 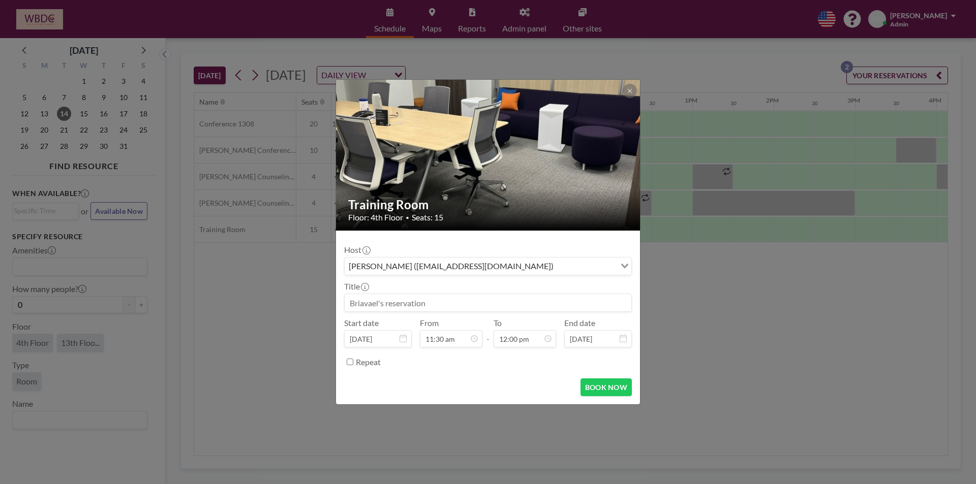 I want to click on label: Repeat, so click(x=368, y=362).